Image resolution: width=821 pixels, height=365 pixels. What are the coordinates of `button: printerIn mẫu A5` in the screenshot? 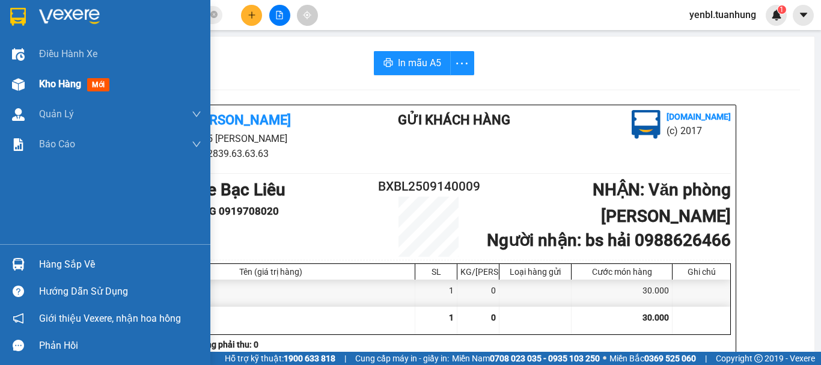 It's located at (412, 63).